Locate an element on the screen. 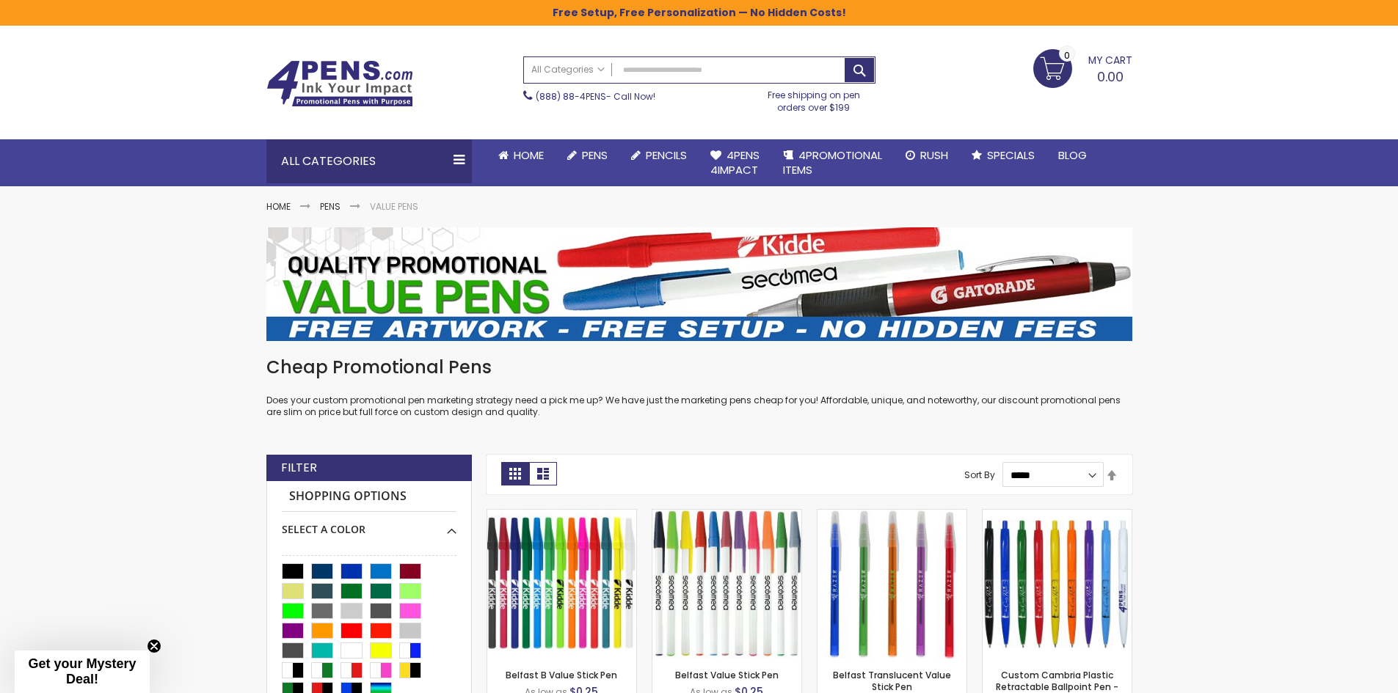 This screenshot has height=693, width=1398. img: Belfast B Value Stick Pen is located at coordinates (561, 584).